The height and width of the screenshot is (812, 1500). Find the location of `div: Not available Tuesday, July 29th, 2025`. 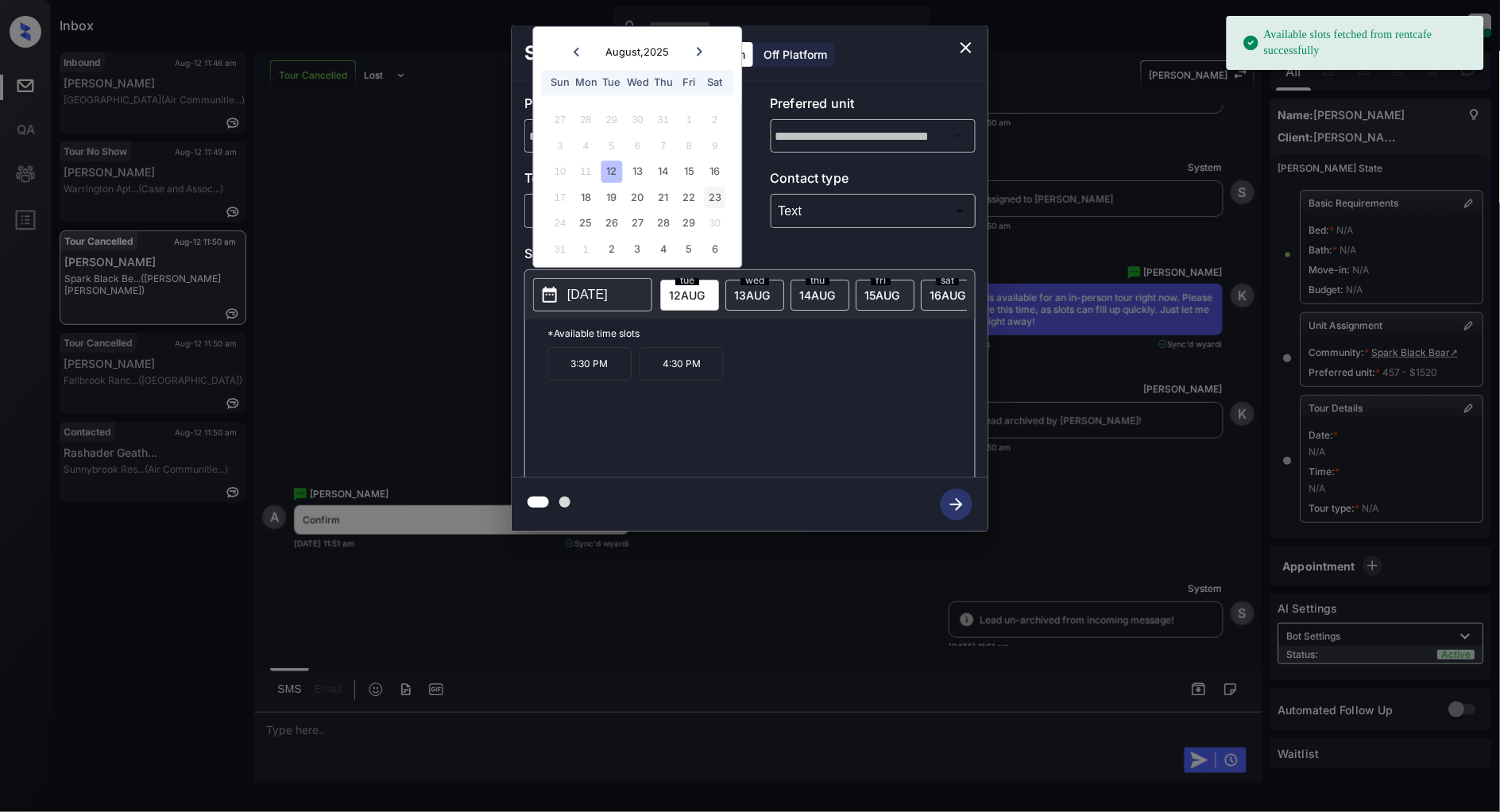

div: Not available Tuesday, July 29th, 2025 is located at coordinates (612, 120).